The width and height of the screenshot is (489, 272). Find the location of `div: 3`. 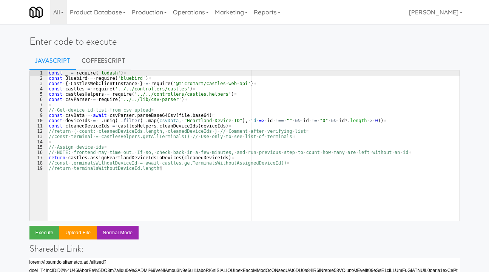

div: 3 is located at coordinates (39, 84).